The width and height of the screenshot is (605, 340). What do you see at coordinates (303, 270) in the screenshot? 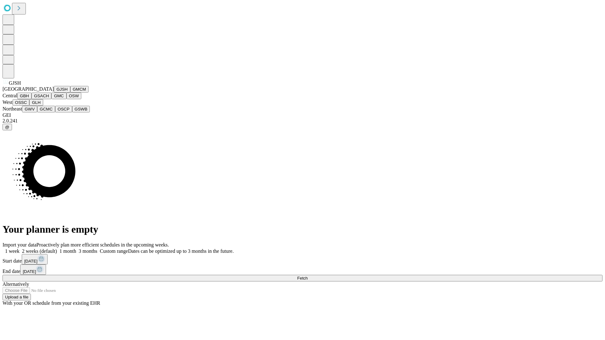
I see `div: End date` at bounding box center [303, 270].